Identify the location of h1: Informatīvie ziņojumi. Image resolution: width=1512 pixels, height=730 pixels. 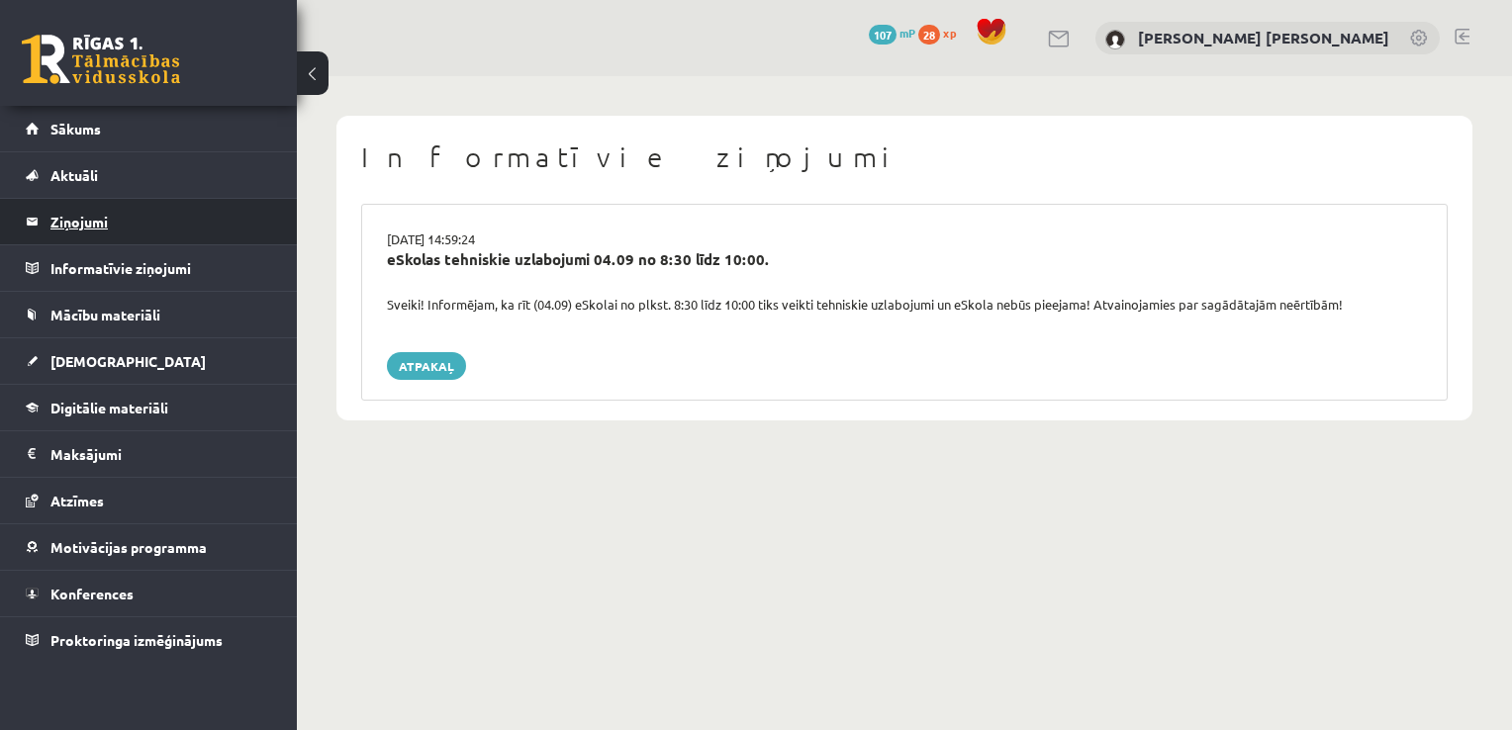
(904, 157).